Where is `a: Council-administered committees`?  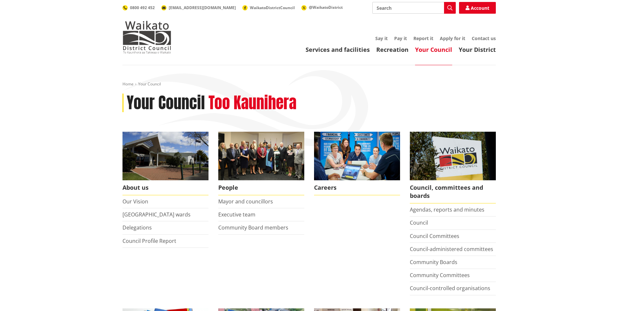 a: Council-administered committees is located at coordinates (452, 249).